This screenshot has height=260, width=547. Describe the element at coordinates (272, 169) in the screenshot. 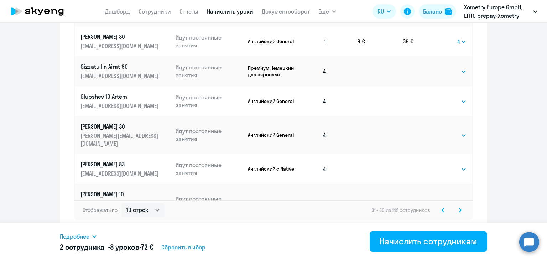

I see `p: Английский с Native` at that location.